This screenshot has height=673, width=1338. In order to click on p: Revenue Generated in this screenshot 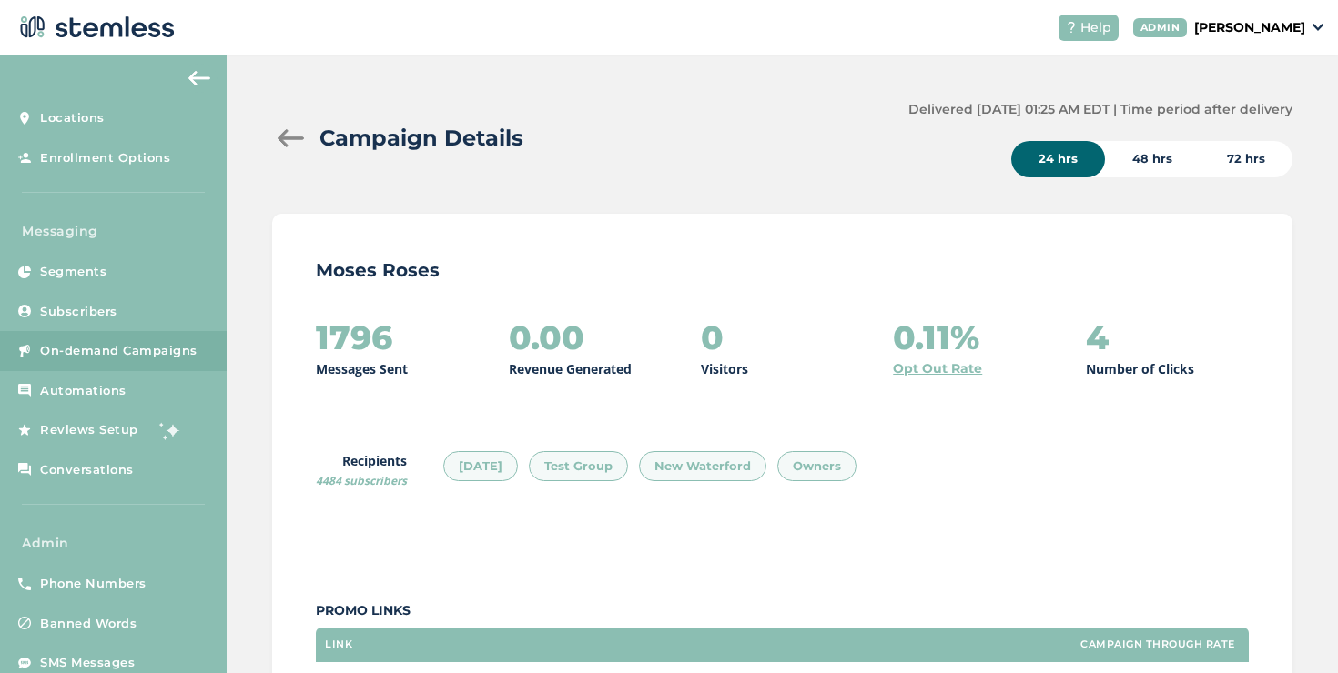, I will do `click(570, 369)`.